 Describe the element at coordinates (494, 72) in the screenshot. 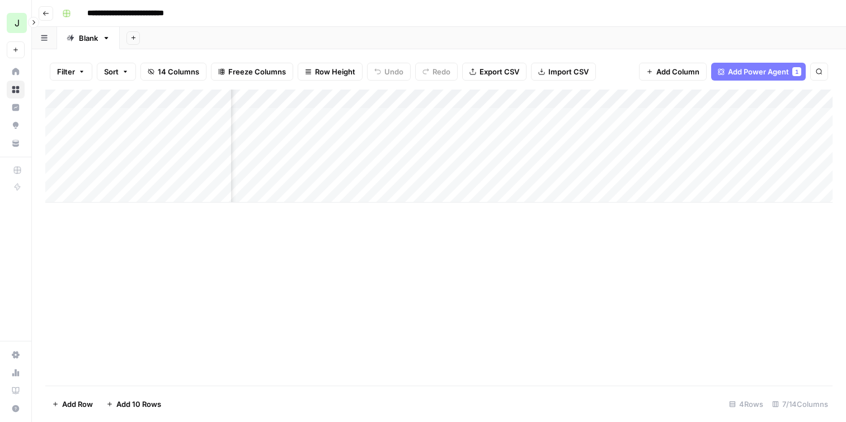

I see `button: Export CSV` at that location.